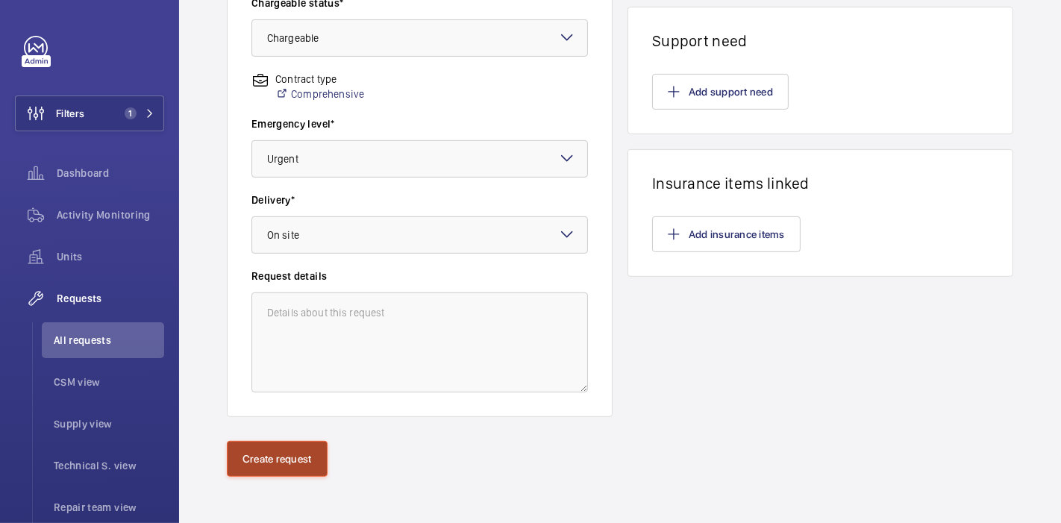 Image resolution: width=1061 pixels, height=523 pixels. What do you see at coordinates (726, 234) in the screenshot?
I see `button: Add insurance items` at bounding box center [726, 234].